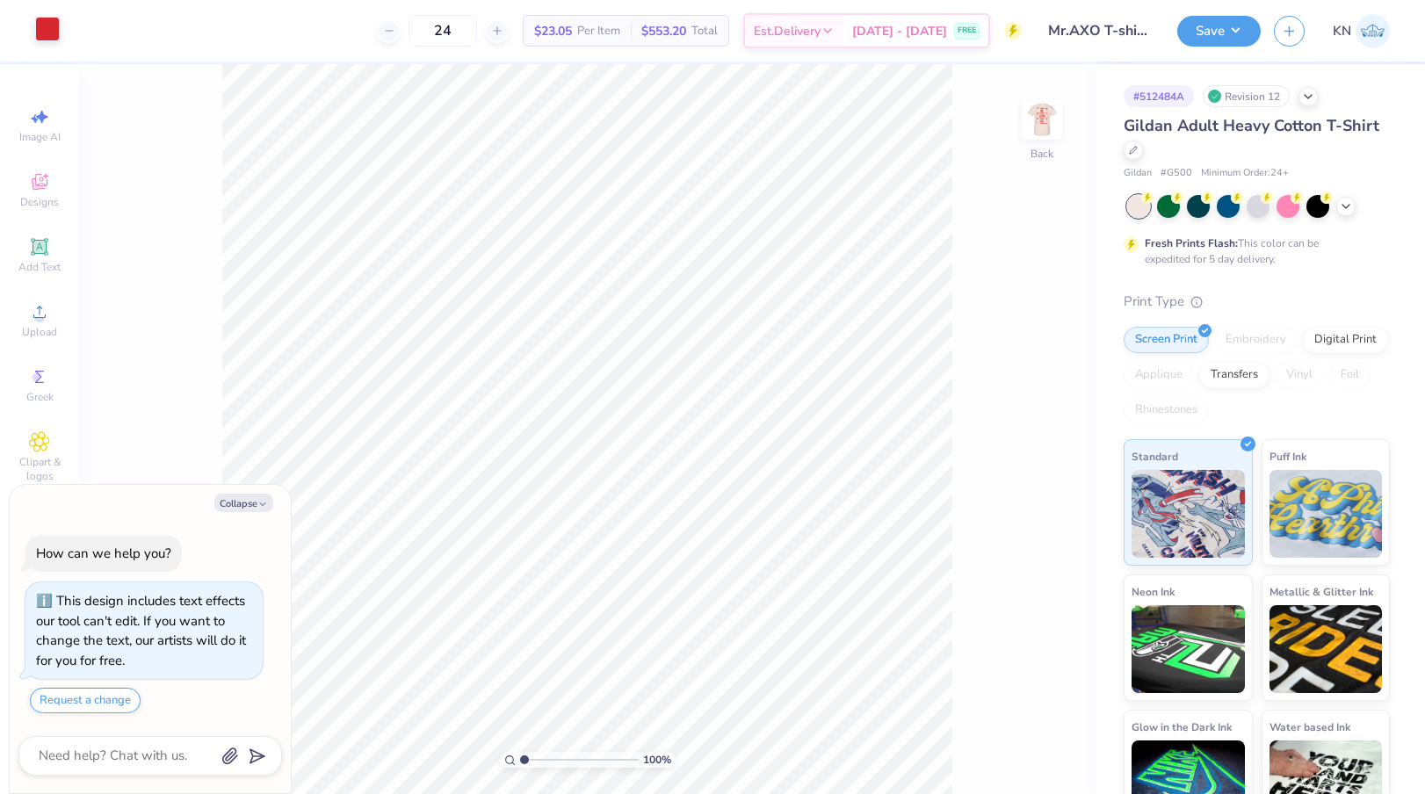 This screenshot has width=1425, height=794. I want to click on span: Clipart & logos, so click(40, 469).